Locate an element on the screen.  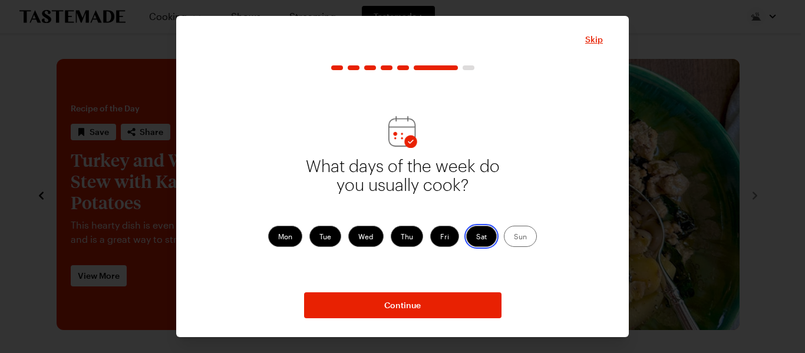
button: Close is located at coordinates (594, 39).